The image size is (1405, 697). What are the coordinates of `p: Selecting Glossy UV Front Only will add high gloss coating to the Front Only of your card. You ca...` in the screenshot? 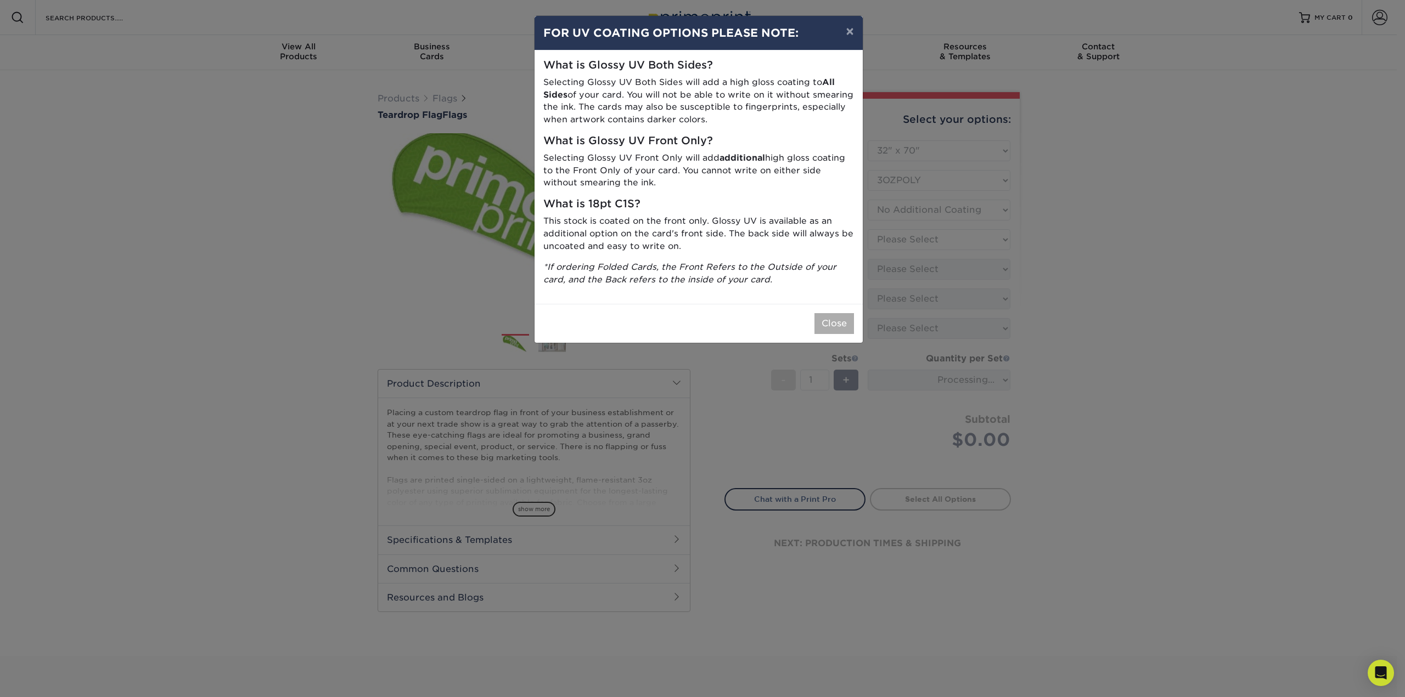 It's located at (698, 171).